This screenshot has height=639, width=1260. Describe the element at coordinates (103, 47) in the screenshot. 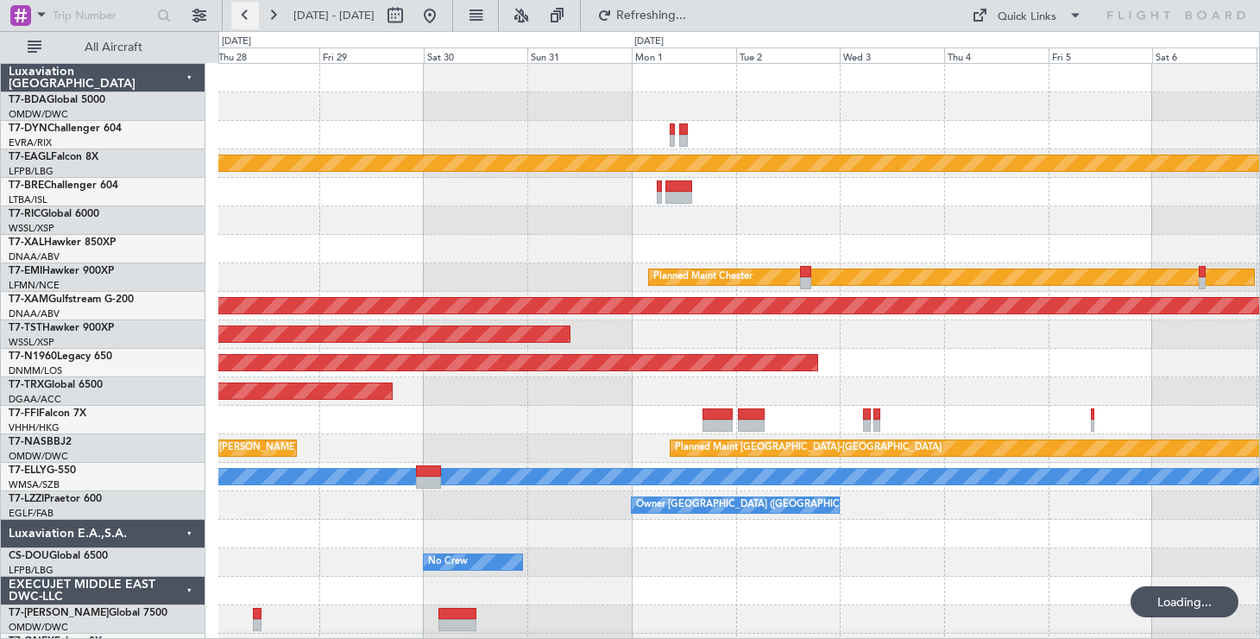

I see `button: All Aircraft` at that location.